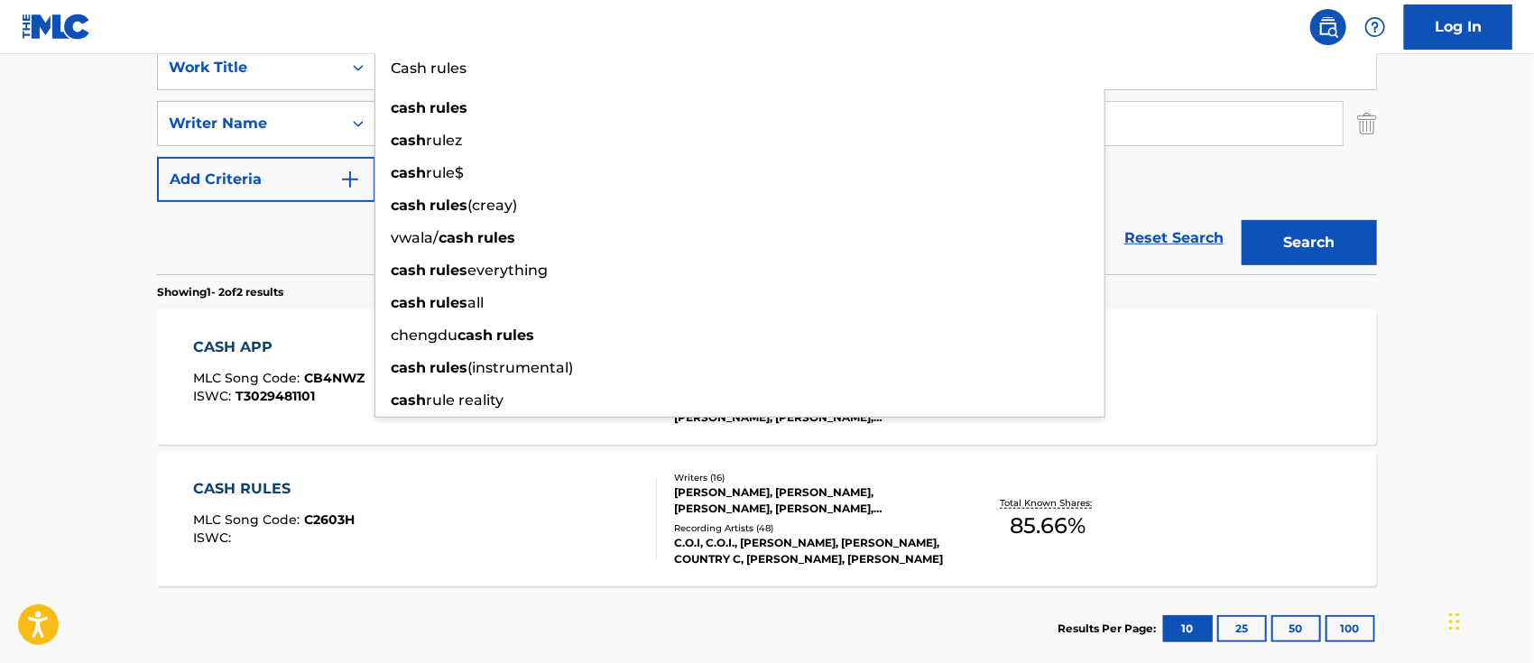 This screenshot has width=1534, height=663. What do you see at coordinates (1109, 629) in the screenshot?
I see `p: Results Per Page:` at bounding box center [1109, 629].